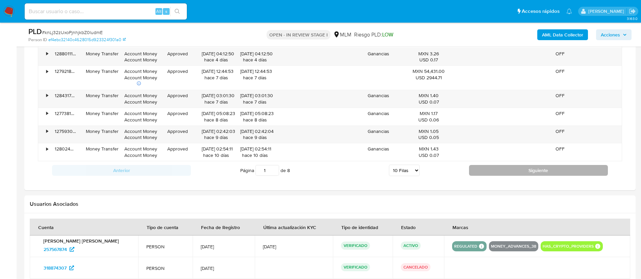  Describe the element at coordinates (38, 40) in the screenshot. I see `b: Person ID` at that location.